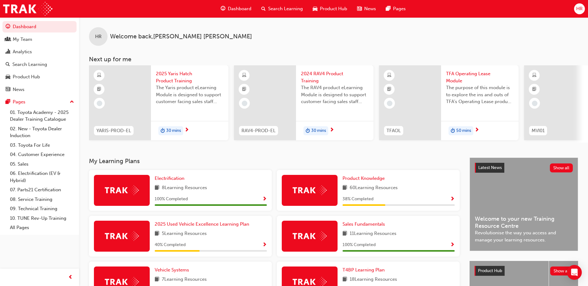  Describe the element at coordinates (365, 270) in the screenshot. I see `a: T4BP Learning Plan` at that location.